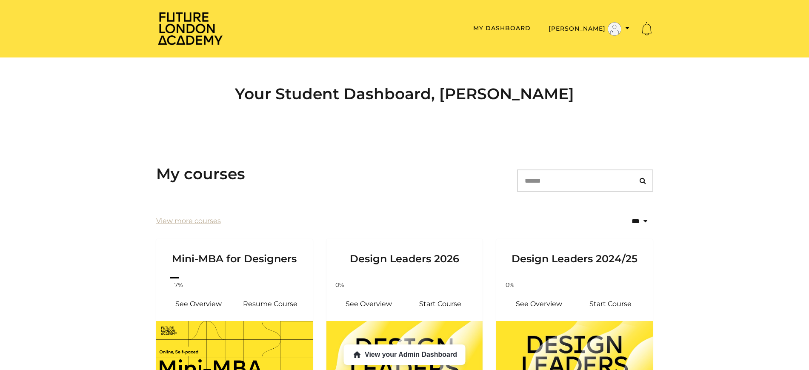 The image size is (809, 370). What do you see at coordinates (405, 252) in the screenshot?
I see `h3: Design Leaders 2026` at bounding box center [405, 252].